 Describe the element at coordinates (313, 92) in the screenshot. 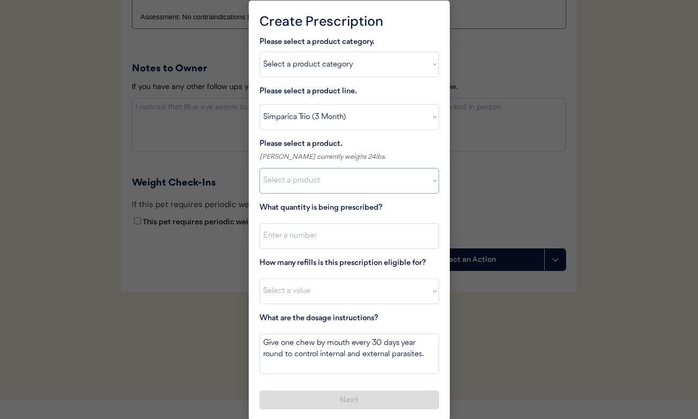

I see `div: Please select a product line.` at that location.